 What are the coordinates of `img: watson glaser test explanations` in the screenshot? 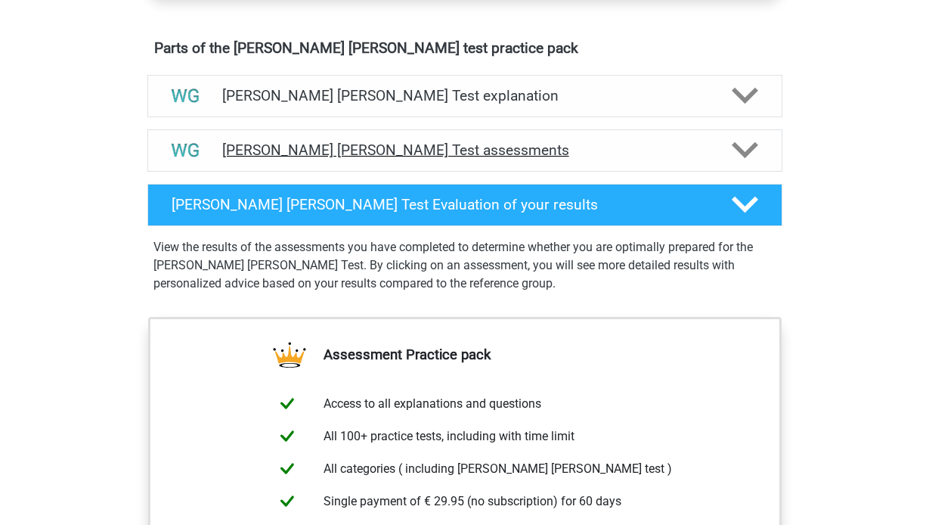 It's located at (185, 96).